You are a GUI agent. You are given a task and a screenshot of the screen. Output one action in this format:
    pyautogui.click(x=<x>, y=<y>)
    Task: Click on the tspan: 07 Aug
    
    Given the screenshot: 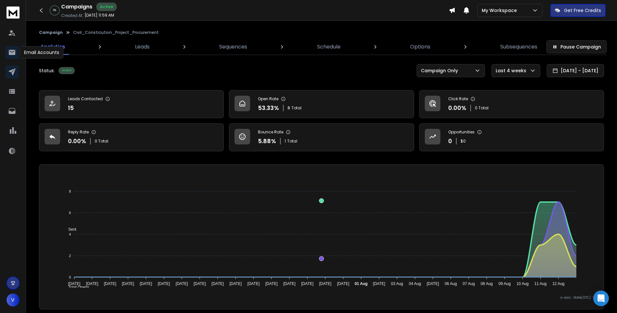 What is the action you would take?
    pyautogui.click(x=468, y=283)
    